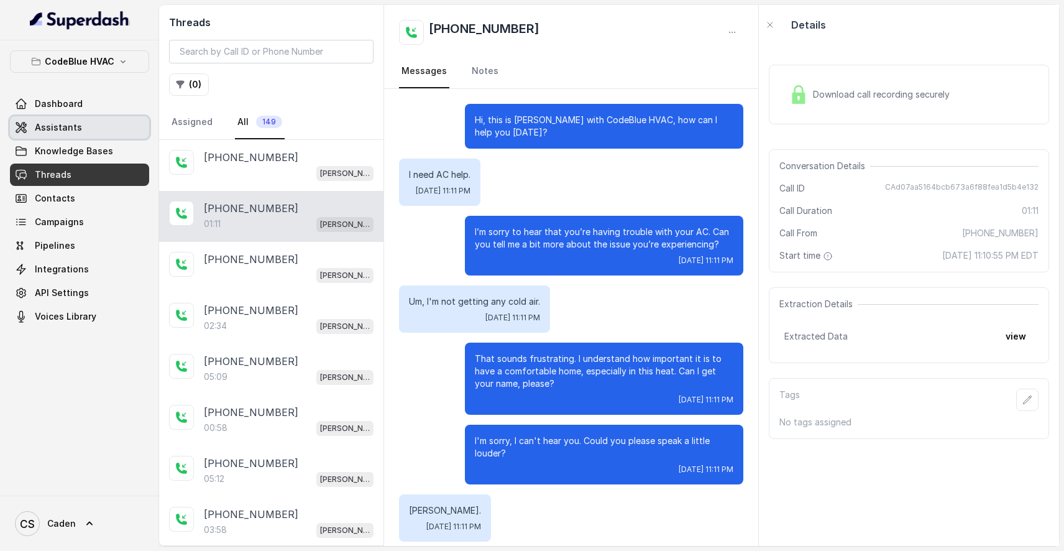  What do you see at coordinates (215, 326) in the screenshot?
I see `p: 02:34` at bounding box center [215, 326].